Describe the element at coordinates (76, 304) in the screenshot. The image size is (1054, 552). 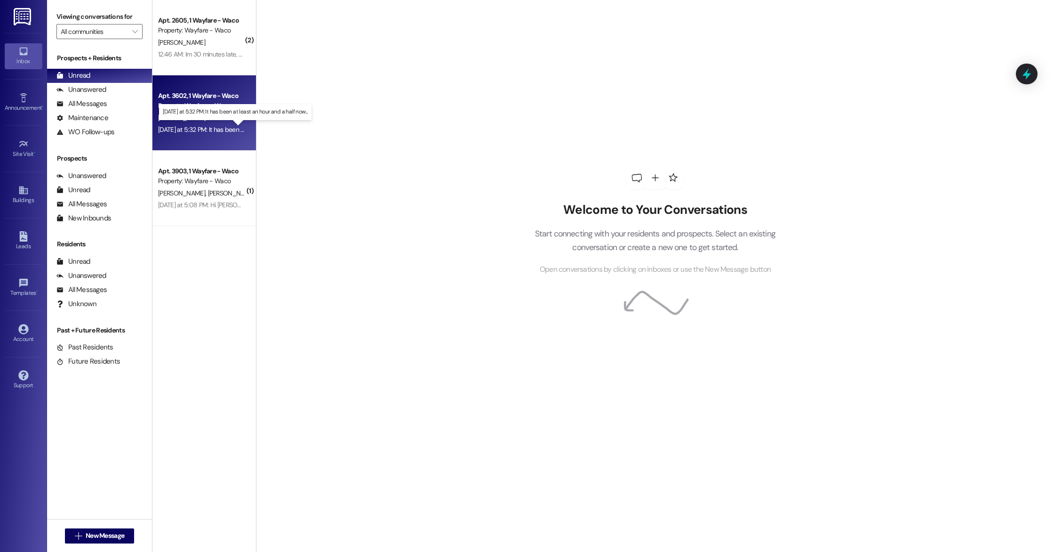
I see `div: Unknown` at that location.